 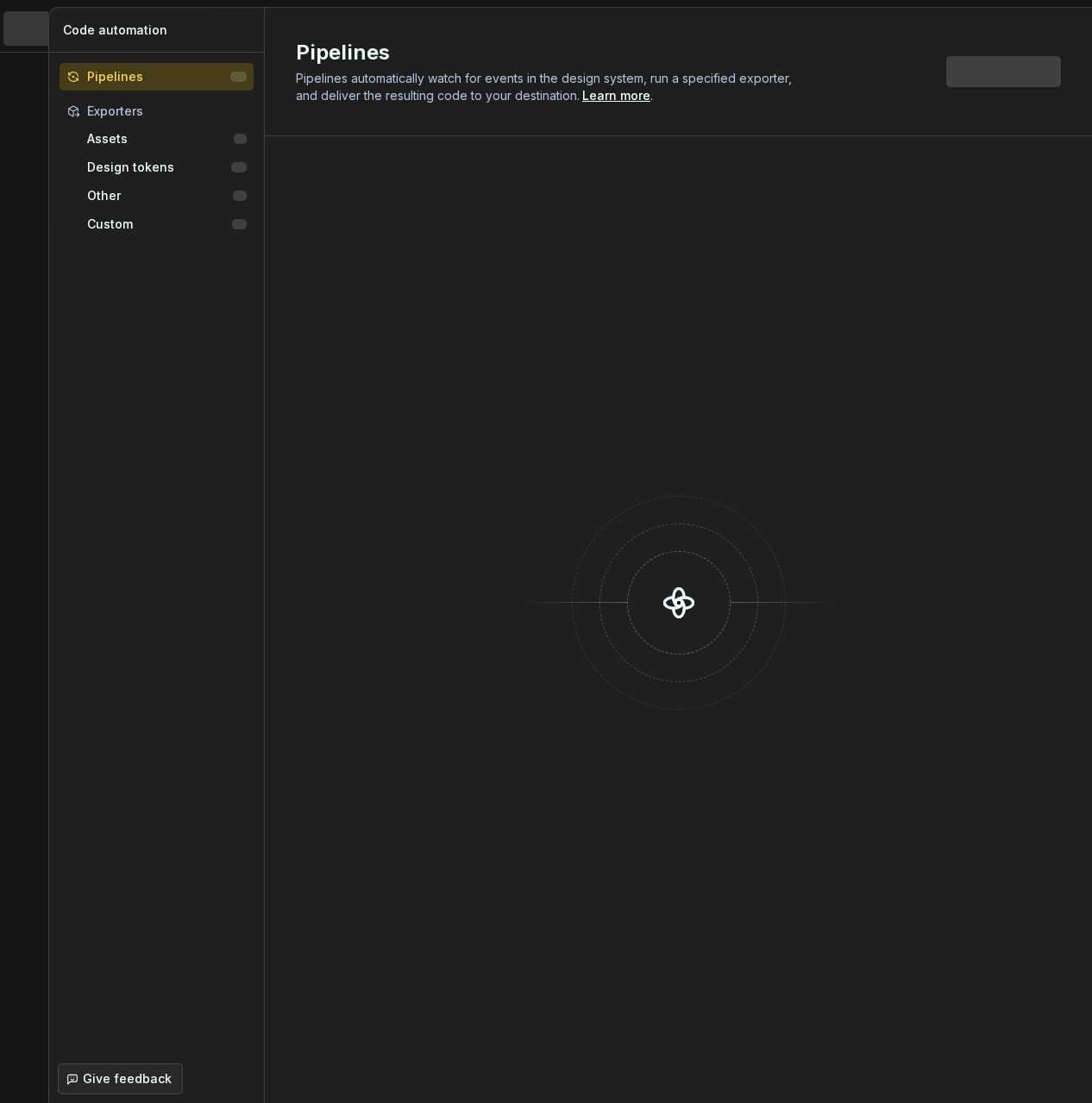 I want to click on div: Other, so click(x=160, y=195).